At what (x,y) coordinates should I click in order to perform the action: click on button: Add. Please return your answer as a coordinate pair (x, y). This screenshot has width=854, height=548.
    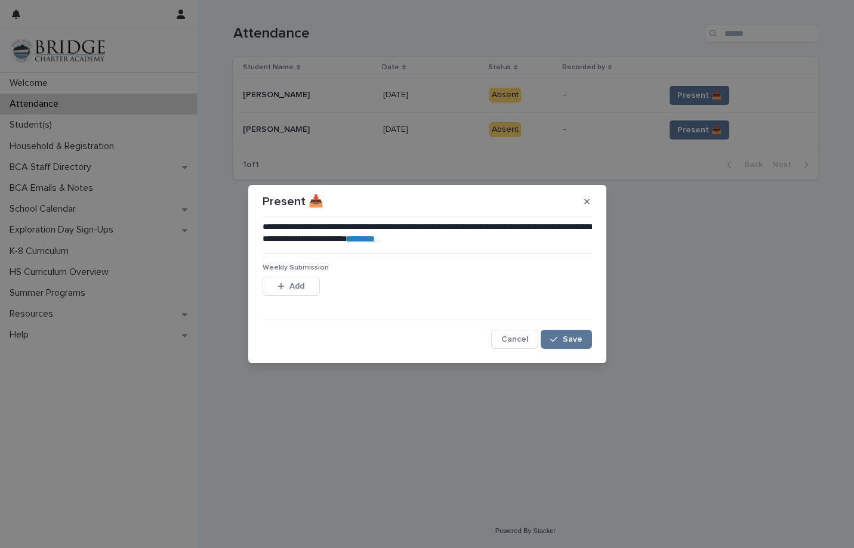
    Looking at the image, I should click on (291, 286).